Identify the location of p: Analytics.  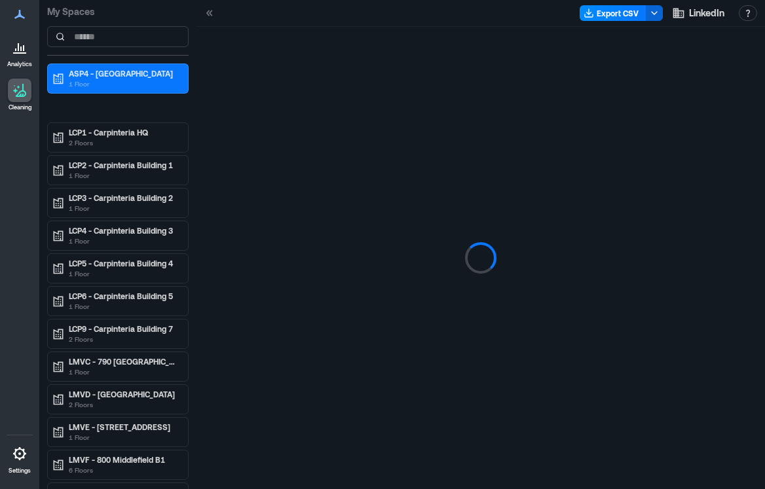
(20, 64).